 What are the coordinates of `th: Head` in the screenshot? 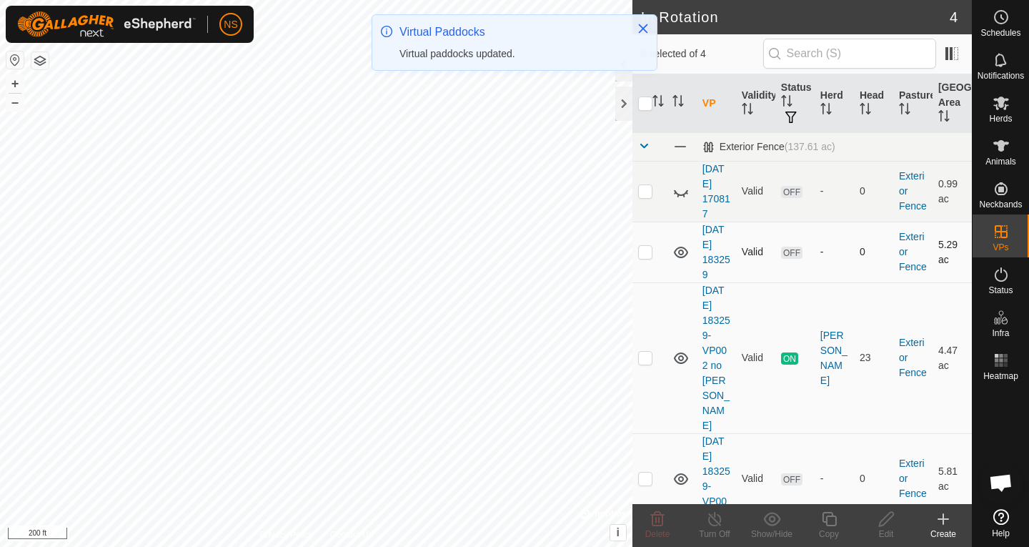 It's located at (874, 104).